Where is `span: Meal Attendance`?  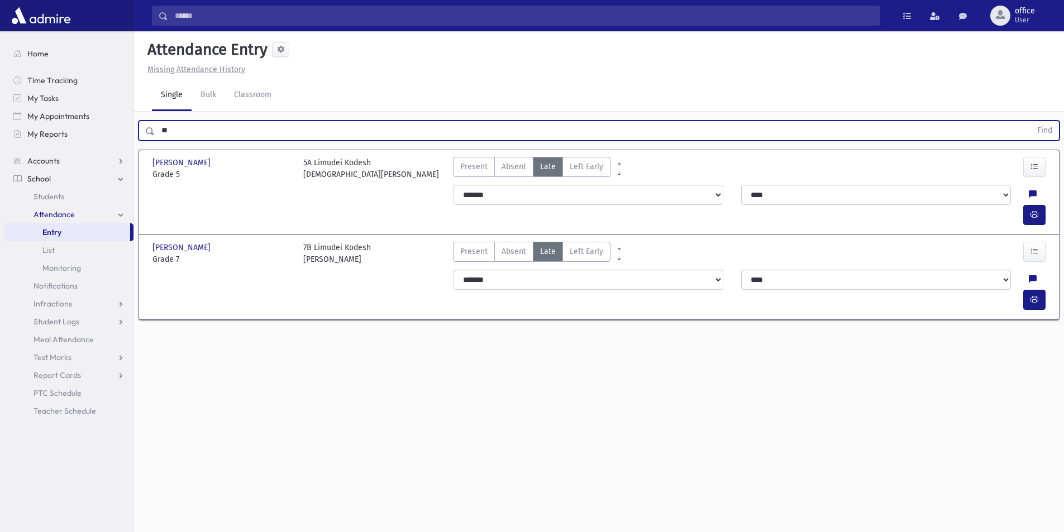
span: Meal Attendance is located at coordinates (64, 339).